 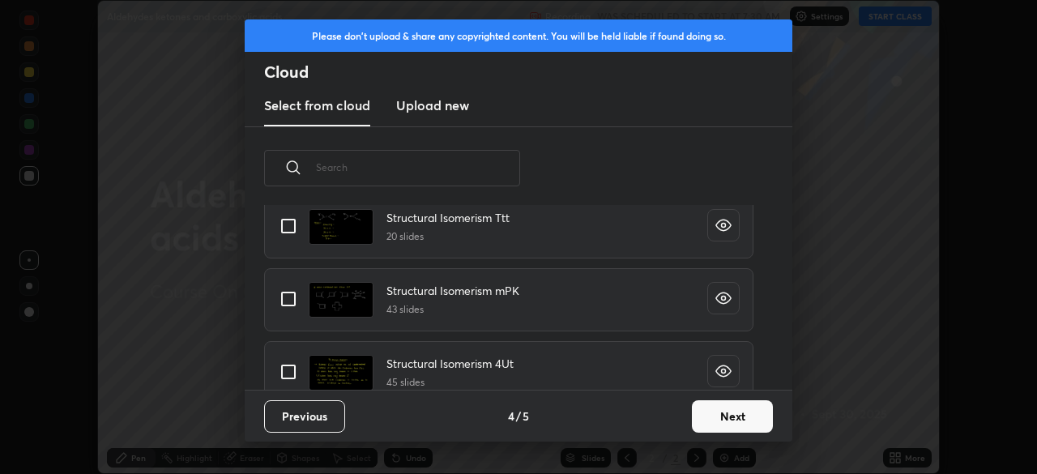 I want to click on h4: Structural Isomerism Ttt, so click(x=448, y=217).